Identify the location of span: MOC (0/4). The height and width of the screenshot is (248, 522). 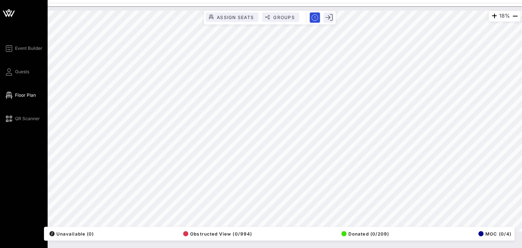
(495, 234).